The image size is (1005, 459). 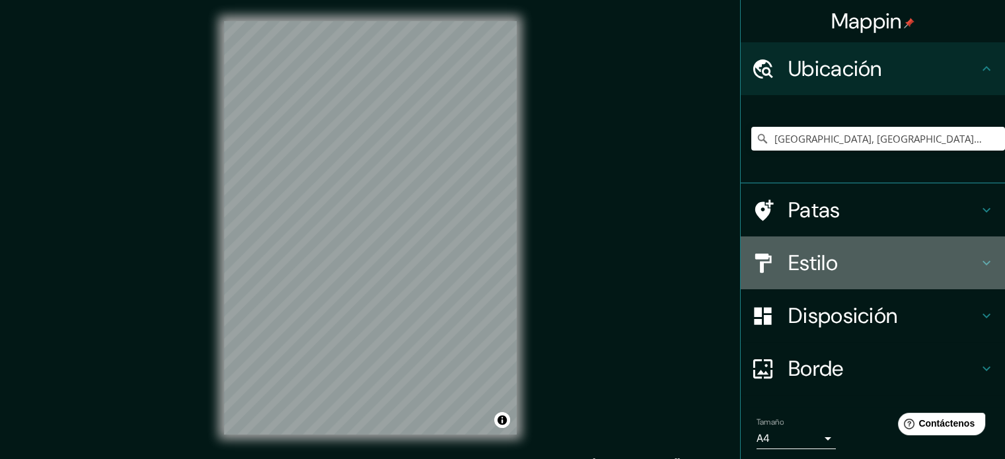 What do you see at coordinates (843, 316) in the screenshot?
I see `font: Disposición` at bounding box center [843, 316].